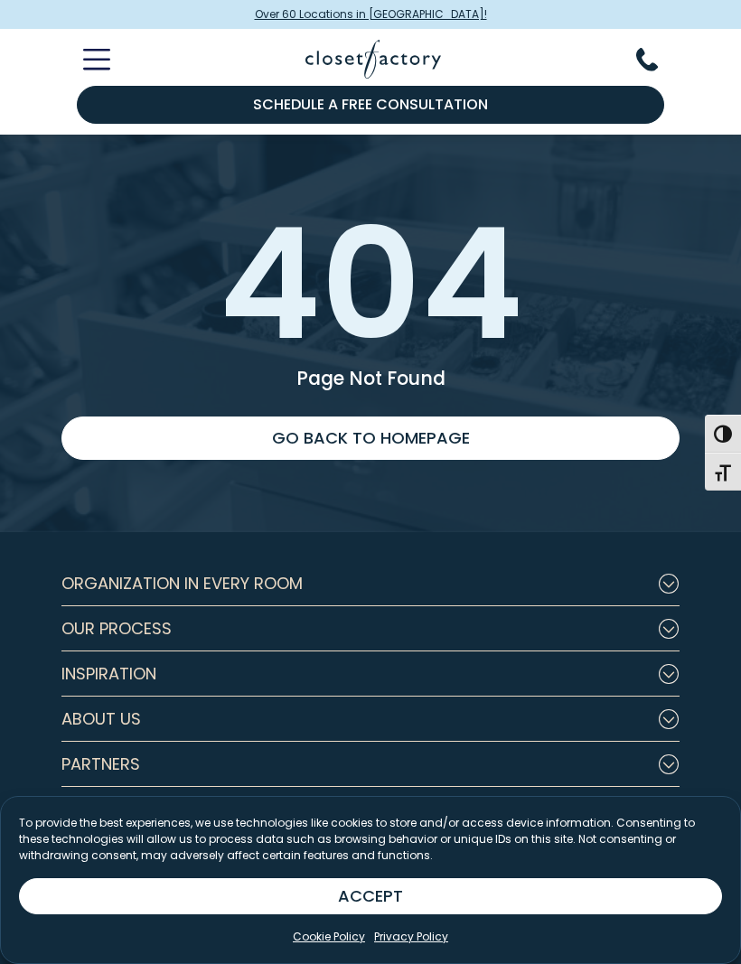 The height and width of the screenshot is (964, 741). Describe the element at coordinates (658, 60) in the screenshot. I see `button: Phone Number` at that location.